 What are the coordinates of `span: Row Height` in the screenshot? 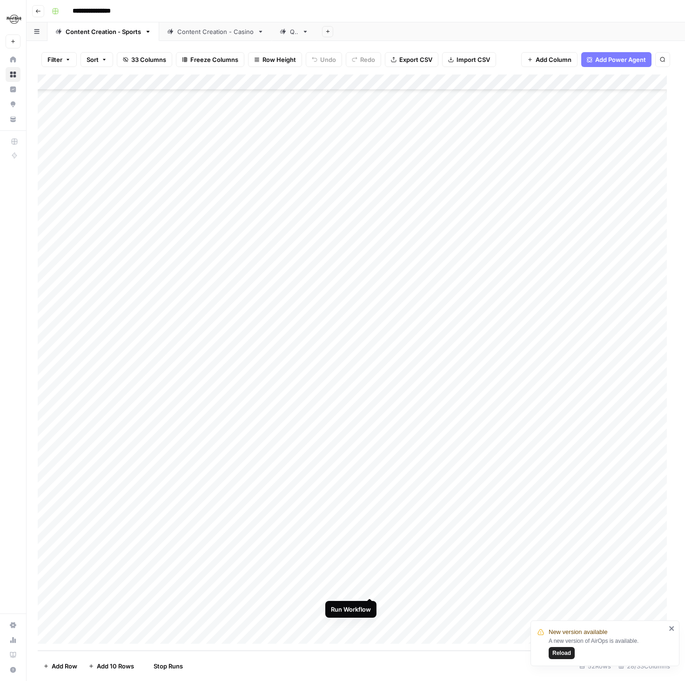 It's located at (279, 60).